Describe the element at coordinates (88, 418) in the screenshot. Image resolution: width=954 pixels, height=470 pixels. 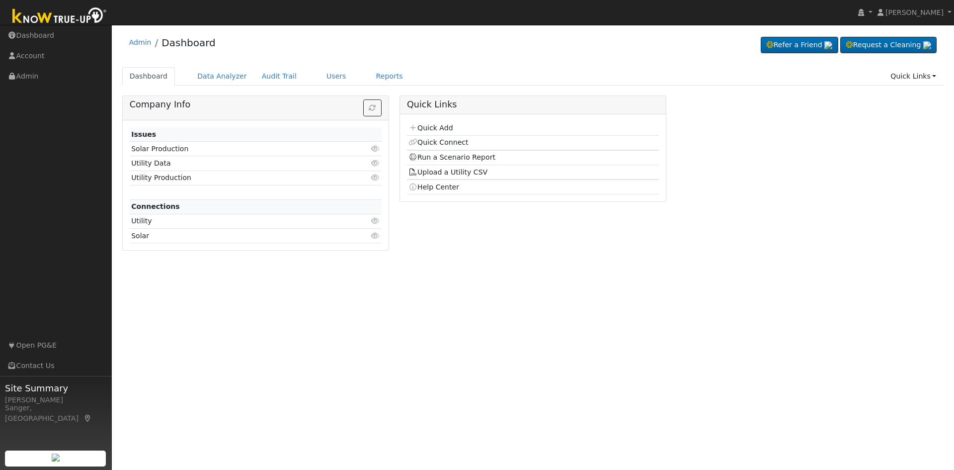
I see `a: Map` at that location.